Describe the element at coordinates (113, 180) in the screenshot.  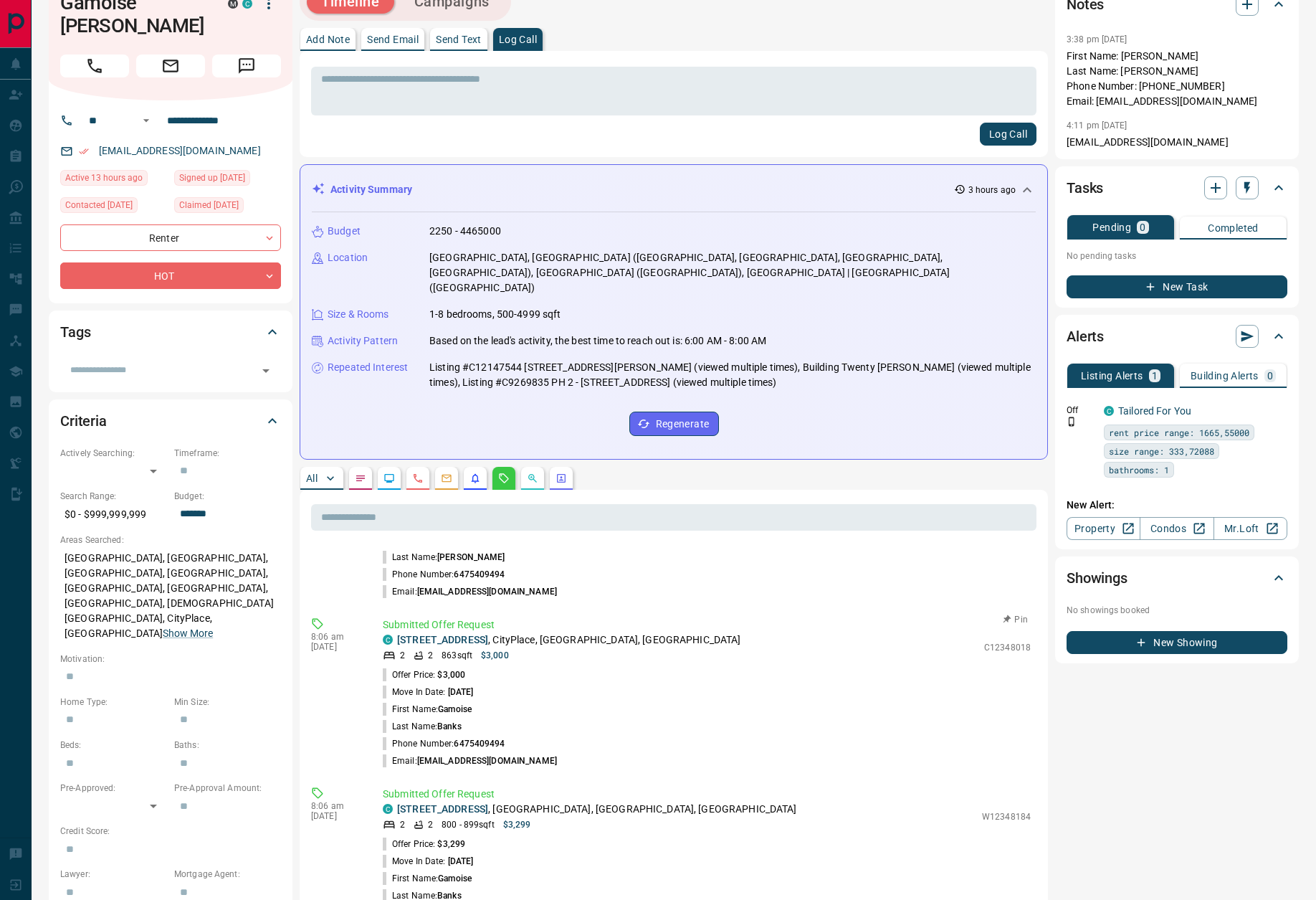
I see `div: Sat Aug 16 2025` at that location.